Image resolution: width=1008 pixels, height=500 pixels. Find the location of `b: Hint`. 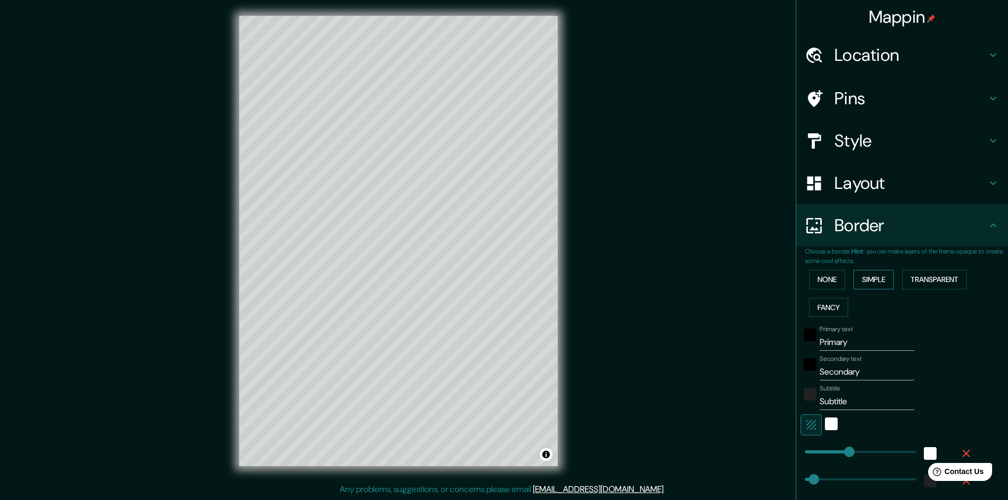

b: Hint is located at coordinates (857, 251).